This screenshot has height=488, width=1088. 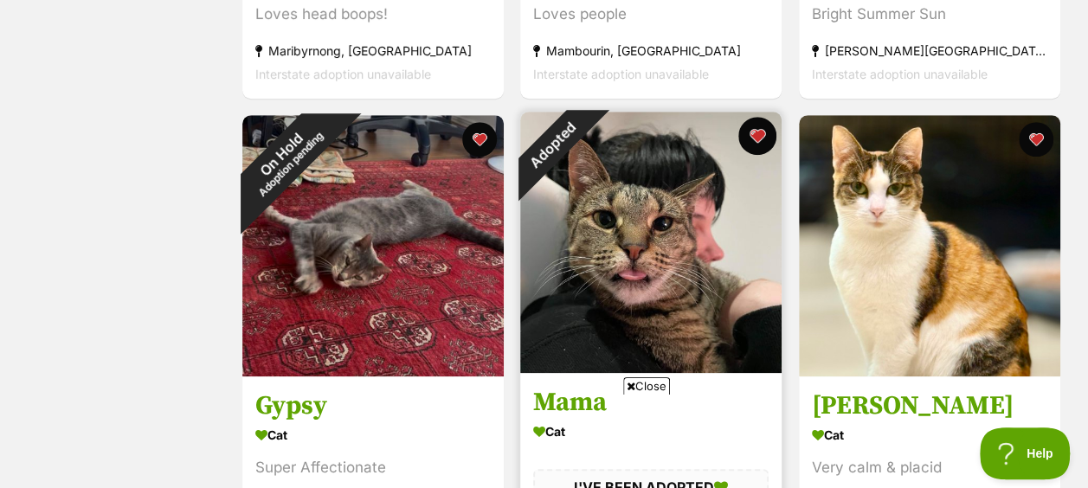 What do you see at coordinates (373, 406) in the screenshot?
I see `h3: Gypsy` at bounding box center [373, 406].